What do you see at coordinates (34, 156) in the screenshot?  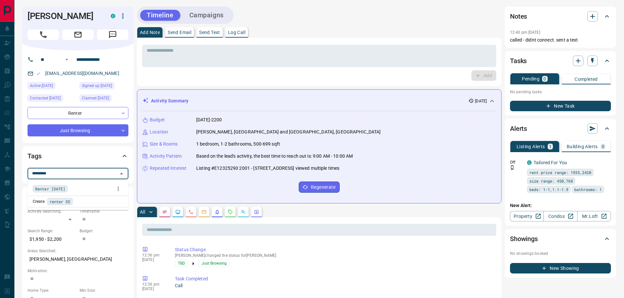 I see `h2: Tags` at bounding box center [34, 156].